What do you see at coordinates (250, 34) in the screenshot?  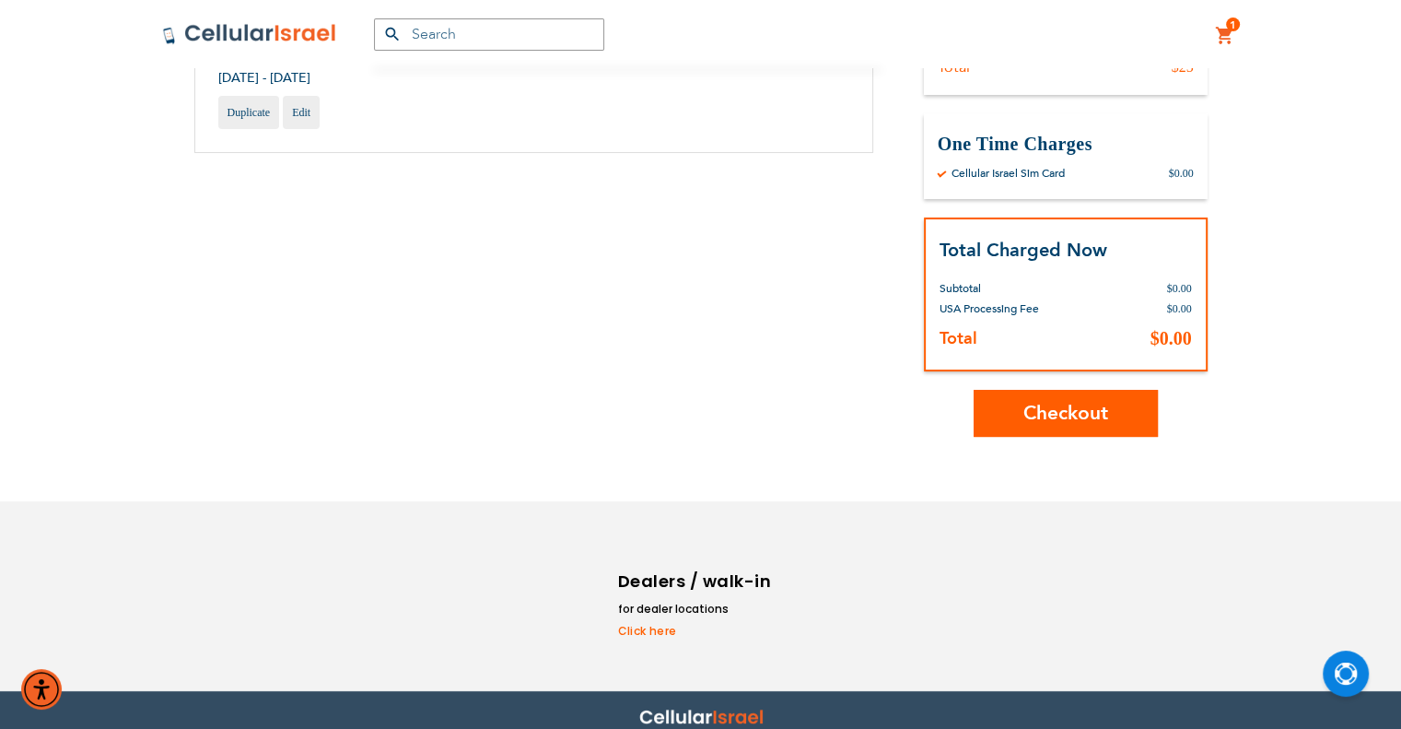 I see `img: Cellular Israel Logo` at bounding box center [250, 34].